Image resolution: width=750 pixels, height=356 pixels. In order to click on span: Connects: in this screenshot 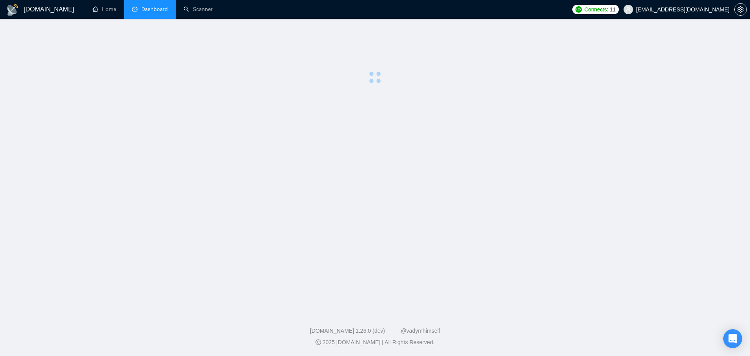, I will do `click(596, 9)`.